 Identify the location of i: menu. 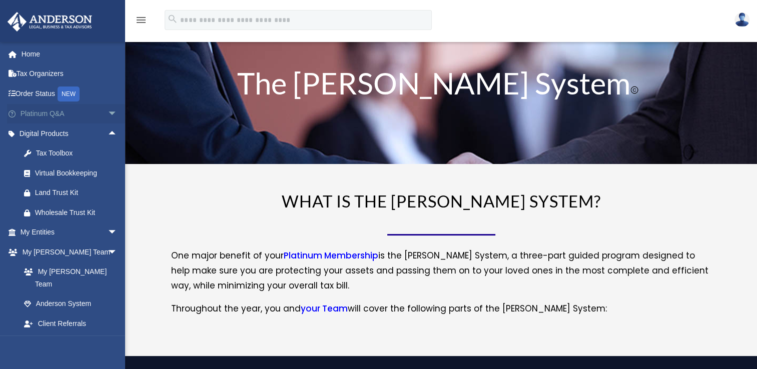
(141, 20).